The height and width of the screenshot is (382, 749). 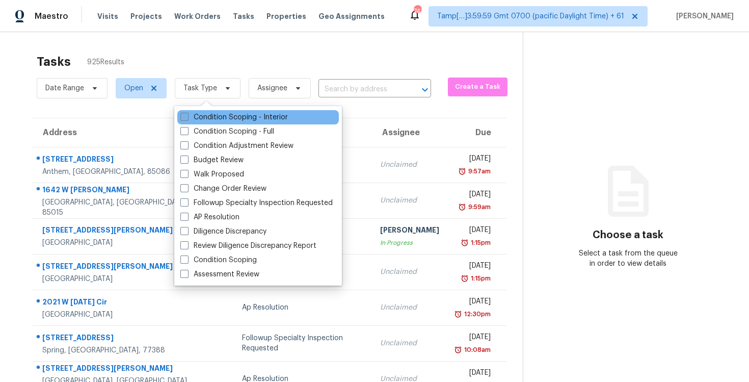 What do you see at coordinates (476, 350) in the screenshot?
I see `div: 10:08am` at bounding box center [476, 350].